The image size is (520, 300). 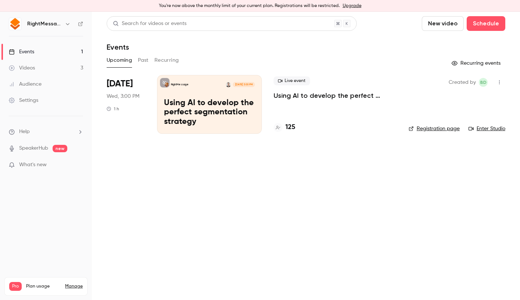 I want to click on button: Past, so click(x=143, y=60).